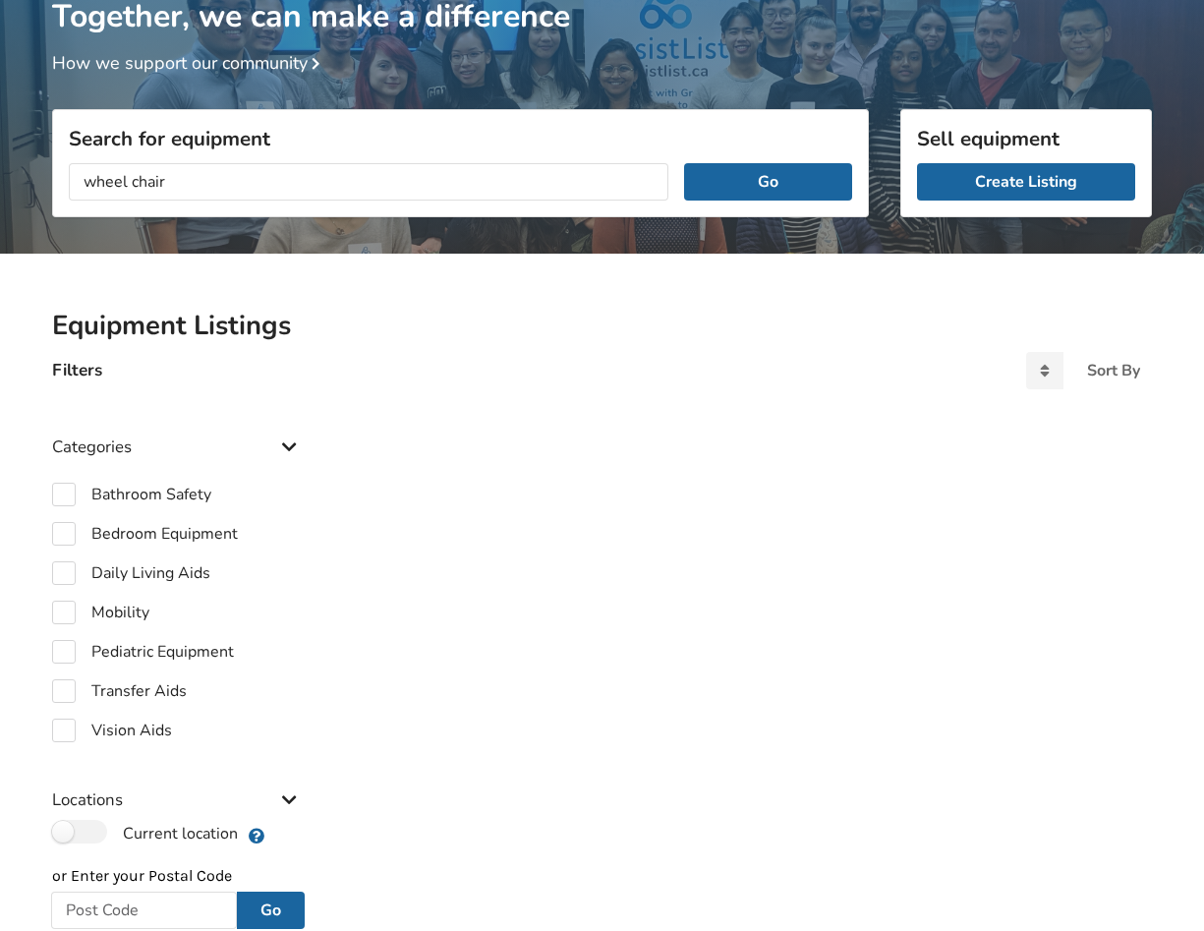 The image size is (1204, 931). Describe the element at coordinates (100, 613) in the screenshot. I see `label: Mobility` at that location.